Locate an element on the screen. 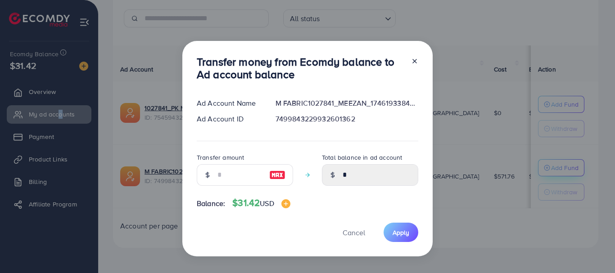 The image size is (615, 273). div: Ad Account Name is located at coordinates (229, 103).